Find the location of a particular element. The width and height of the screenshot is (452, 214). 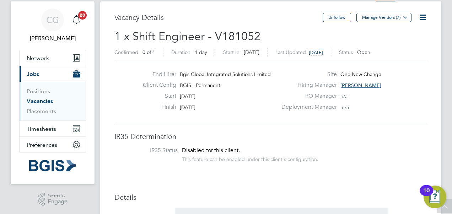

div: Jobs is located at coordinates (53, 101).